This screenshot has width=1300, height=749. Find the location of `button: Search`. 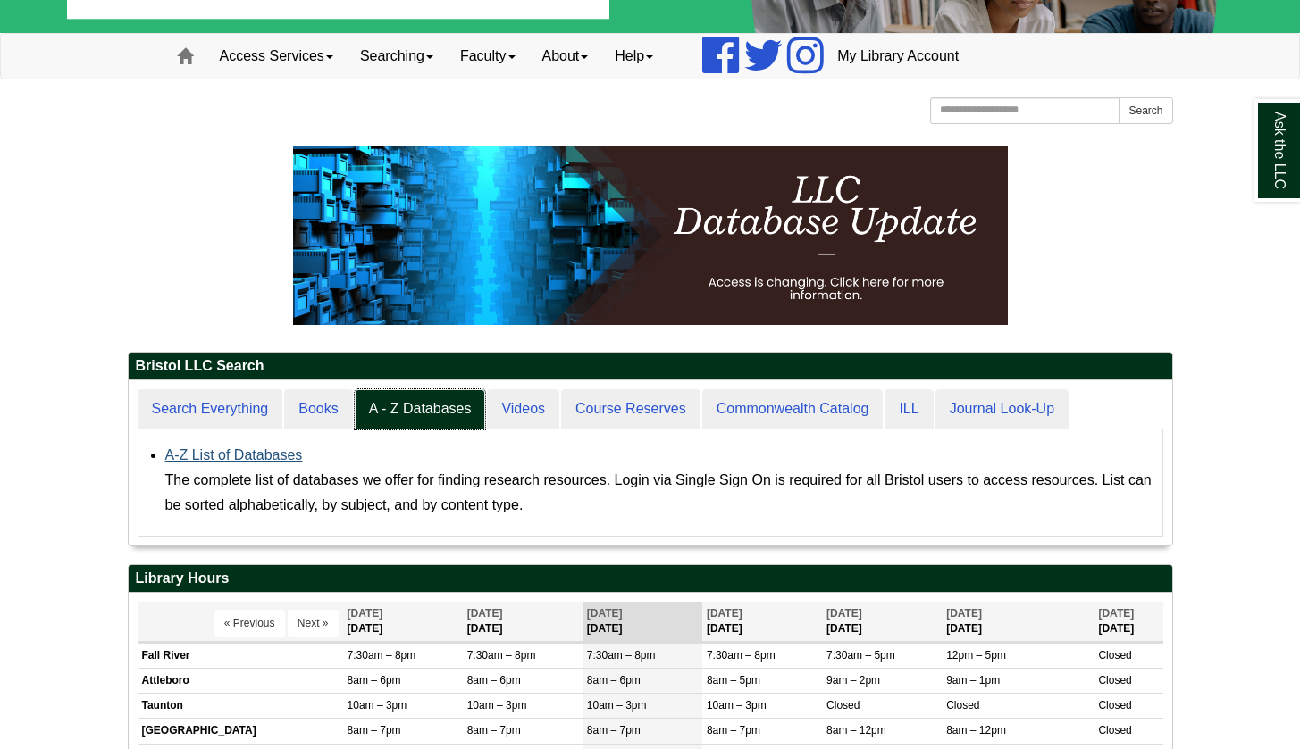

button: Search is located at coordinates (1145, 111).